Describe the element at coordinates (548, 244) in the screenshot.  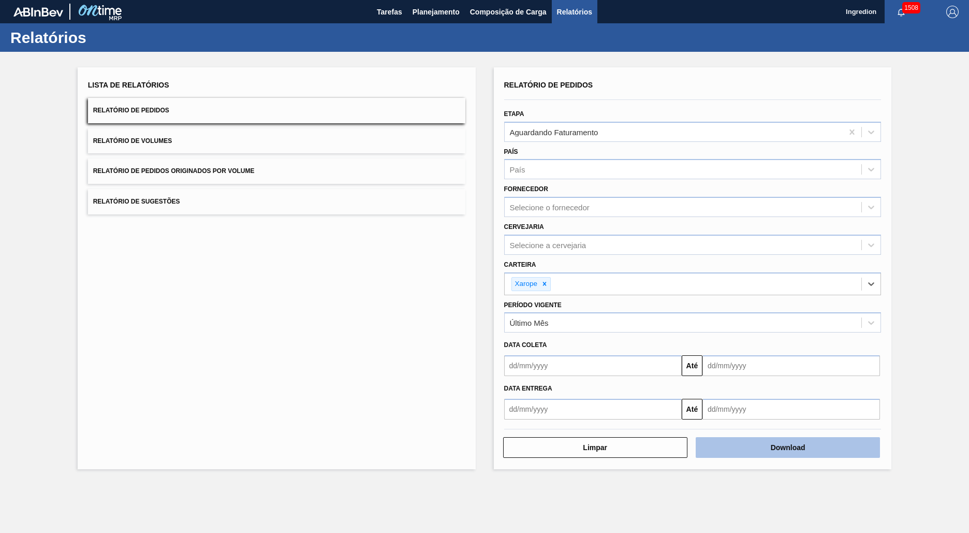
I see `div: Selecione a cervejaria` at that location.